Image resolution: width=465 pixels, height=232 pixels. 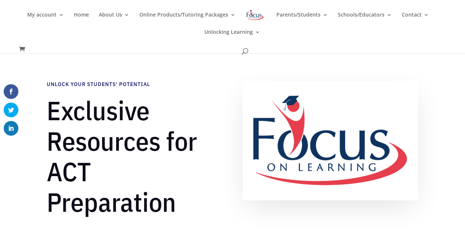 I want to click on a: Contact, so click(x=415, y=21).